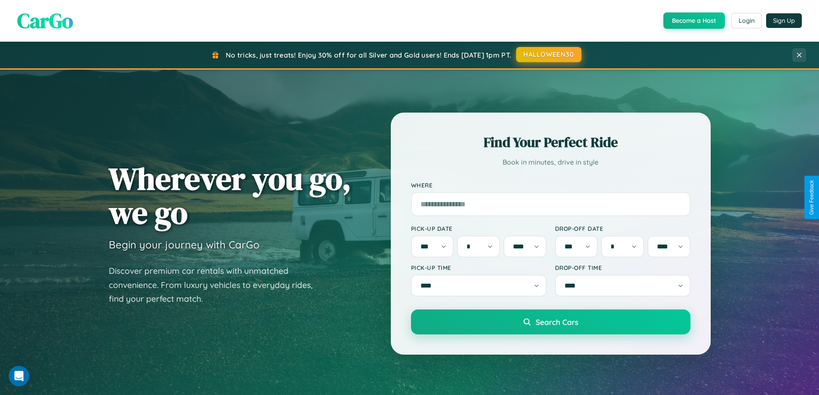 The height and width of the screenshot is (395, 819). What do you see at coordinates (216, 285) in the screenshot?
I see `p: Discover premium car rentals with unmatched convenience. From luxury vehicles to everyday rides, ...` at bounding box center [216, 285].